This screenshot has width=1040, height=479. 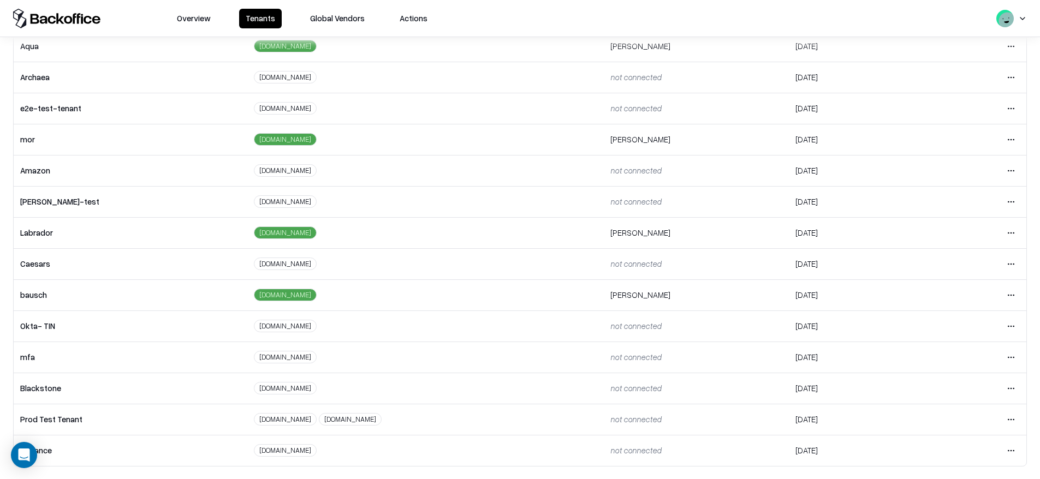 I want to click on td: Caesars, so click(x=130, y=264).